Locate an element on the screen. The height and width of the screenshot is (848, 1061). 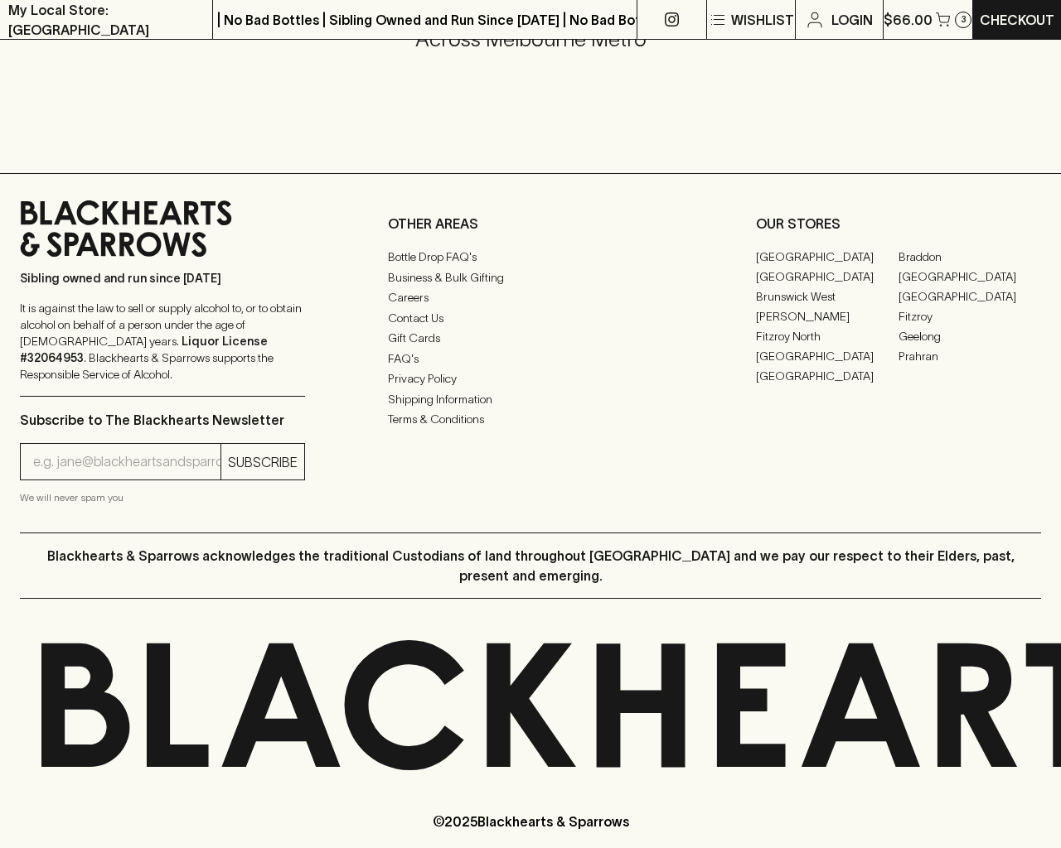
a: Fitzroy North is located at coordinates (827, 336).